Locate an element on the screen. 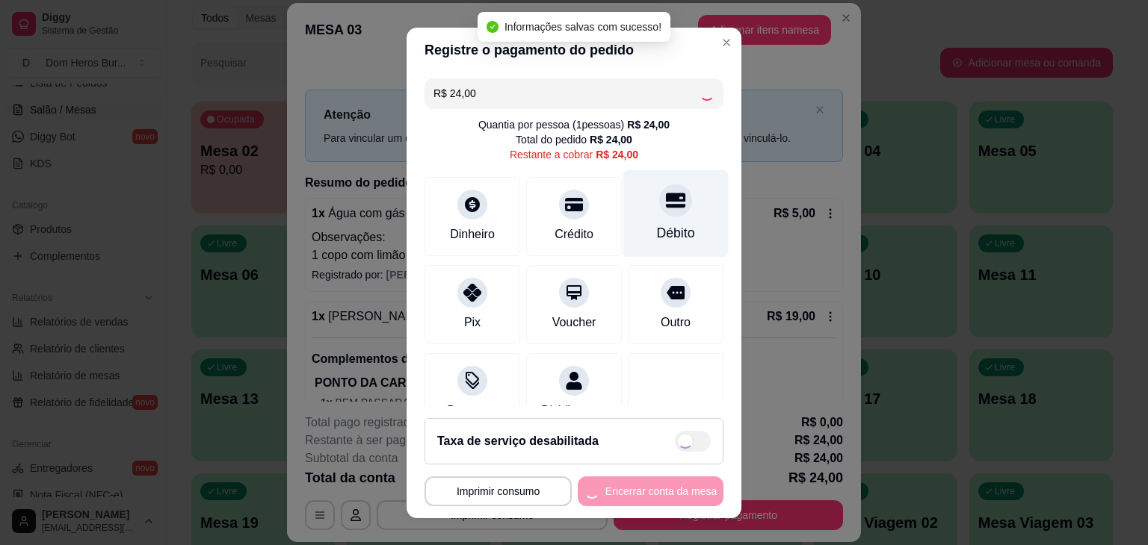 The width and height of the screenshot is (1148, 545). span: Informações salvas com sucesso! is located at coordinates (583, 27).